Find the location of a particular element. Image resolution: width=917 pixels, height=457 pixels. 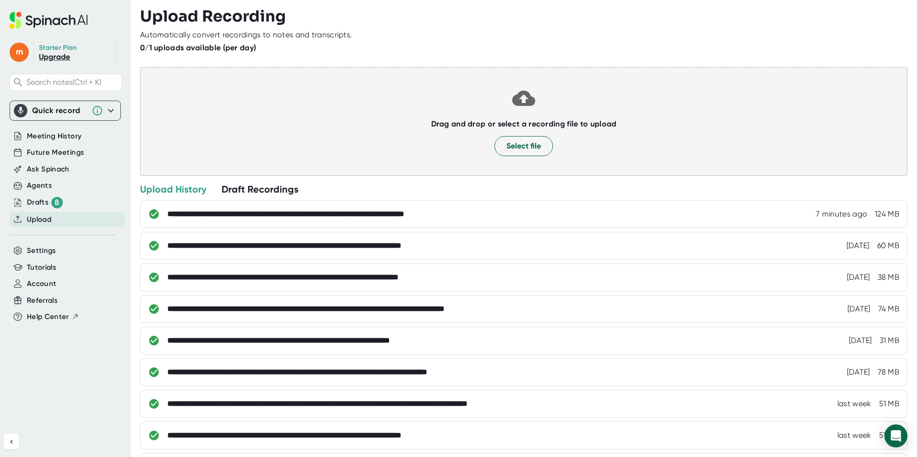

span: Meeting History is located at coordinates (54, 136).